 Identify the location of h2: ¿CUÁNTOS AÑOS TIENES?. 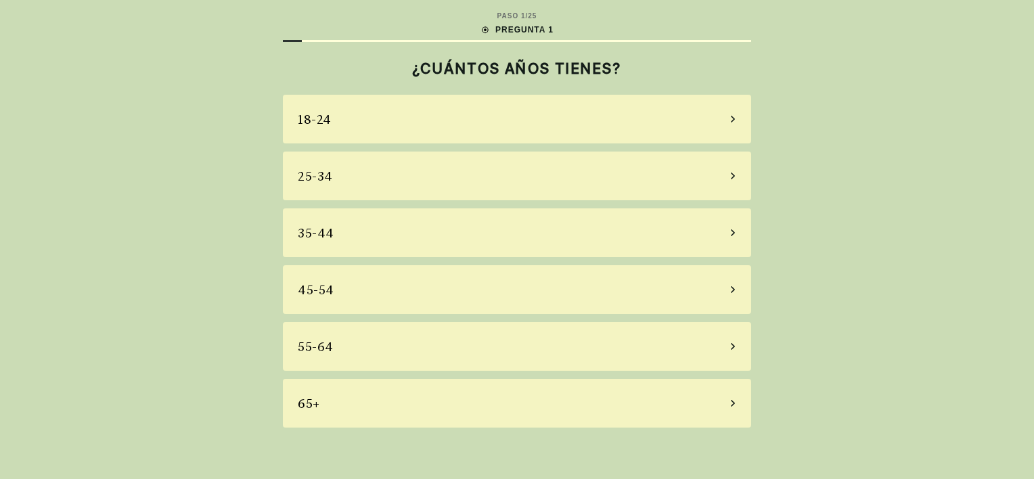
(517, 68).